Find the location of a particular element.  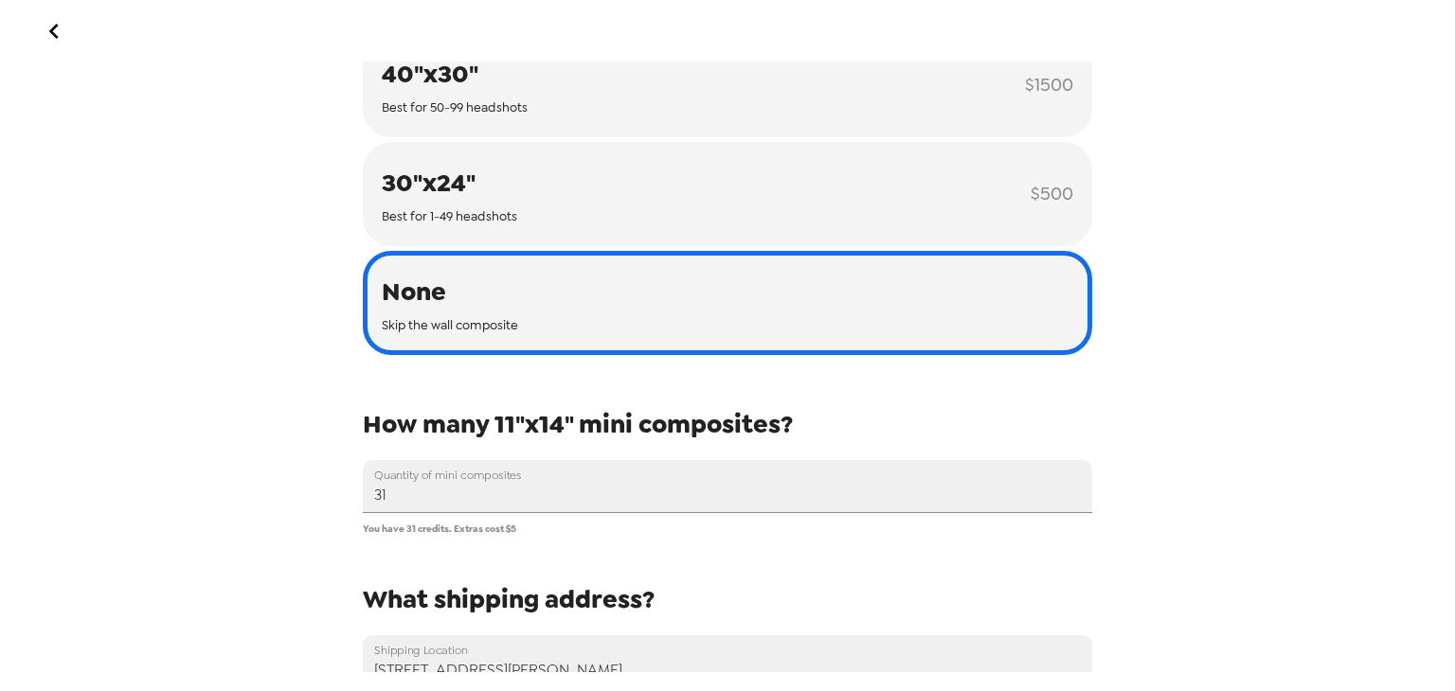

span: $ 500 is located at coordinates (1051, 193).